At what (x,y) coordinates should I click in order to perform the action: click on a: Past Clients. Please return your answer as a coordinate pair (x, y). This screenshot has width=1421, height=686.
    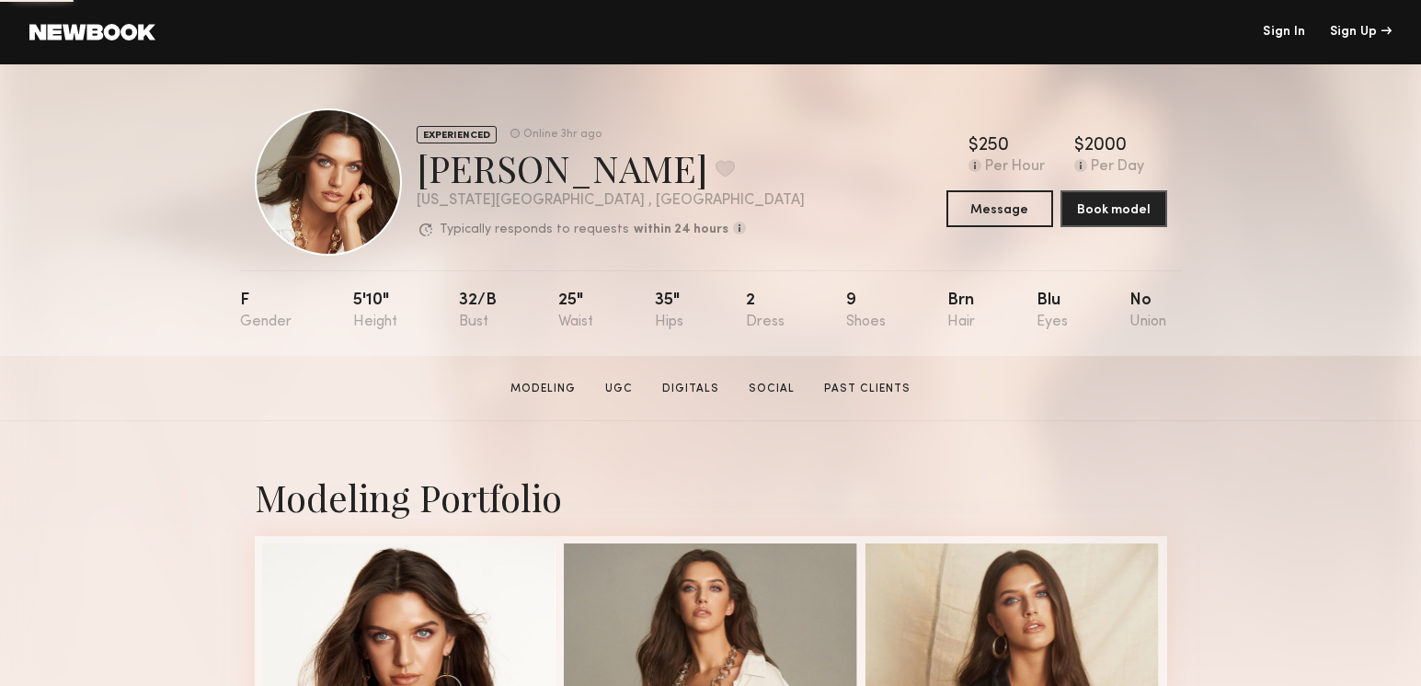
    Looking at the image, I should click on (867, 389).